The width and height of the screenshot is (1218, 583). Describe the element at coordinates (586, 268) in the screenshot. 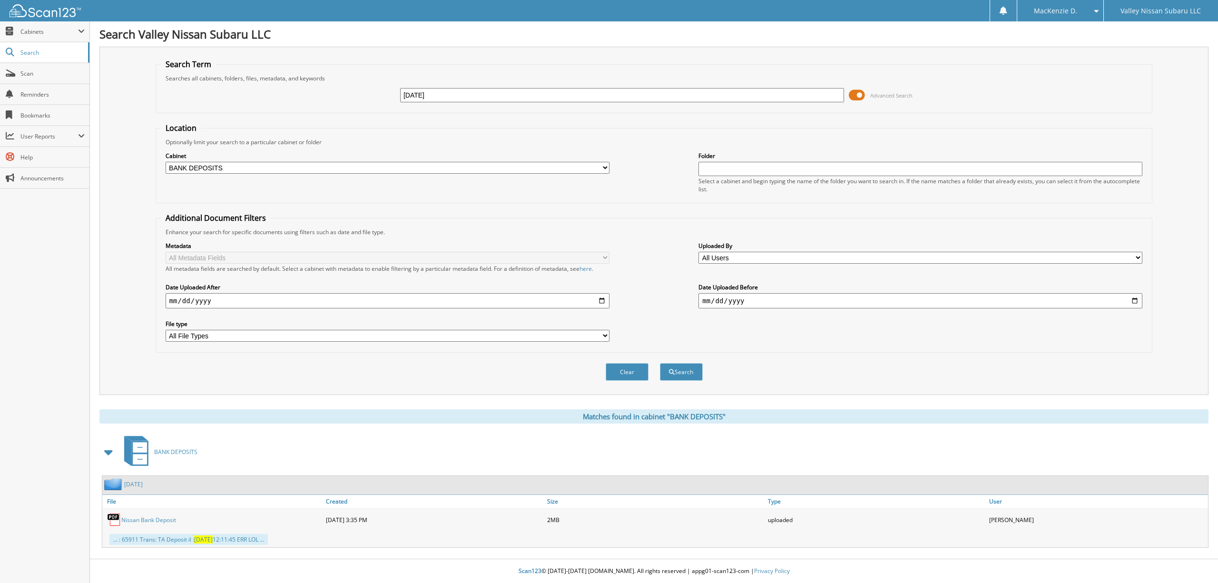

I see `a: here` at that location.